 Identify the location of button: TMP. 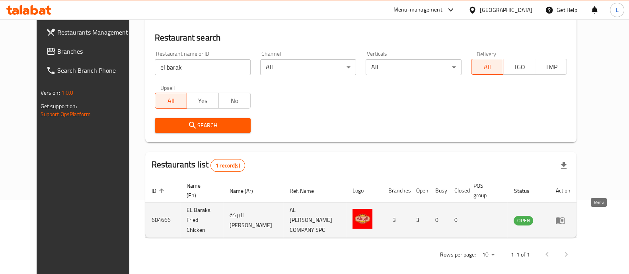
(551, 67).